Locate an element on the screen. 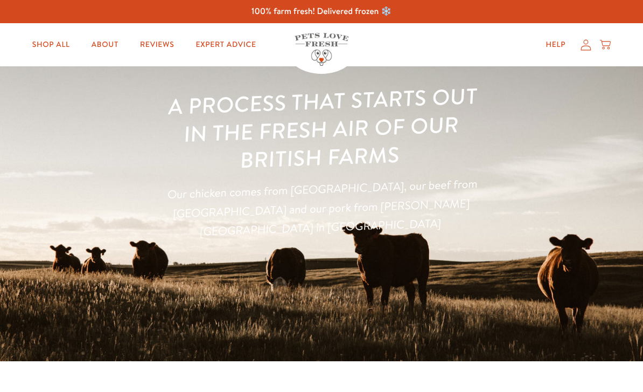 This screenshot has width=643, height=392. a: Reviews is located at coordinates (157, 45).